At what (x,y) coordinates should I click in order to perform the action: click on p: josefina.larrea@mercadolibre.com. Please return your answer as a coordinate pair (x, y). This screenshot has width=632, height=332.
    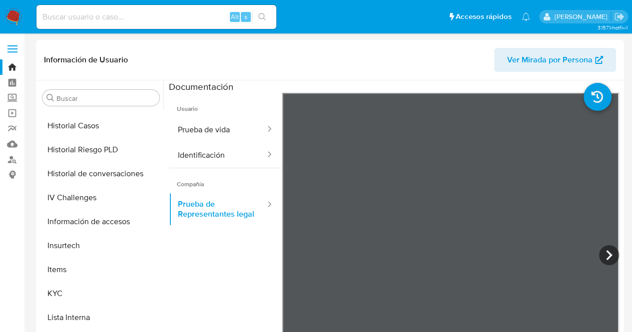
    Looking at the image, I should click on (582, 16).